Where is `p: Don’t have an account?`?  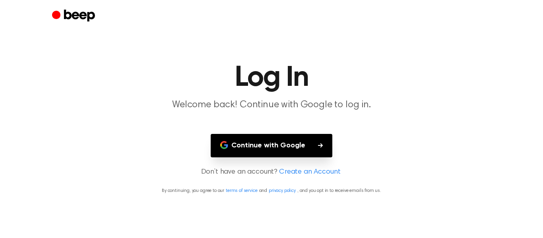
p: Don’t have an account? is located at coordinates (271, 172).